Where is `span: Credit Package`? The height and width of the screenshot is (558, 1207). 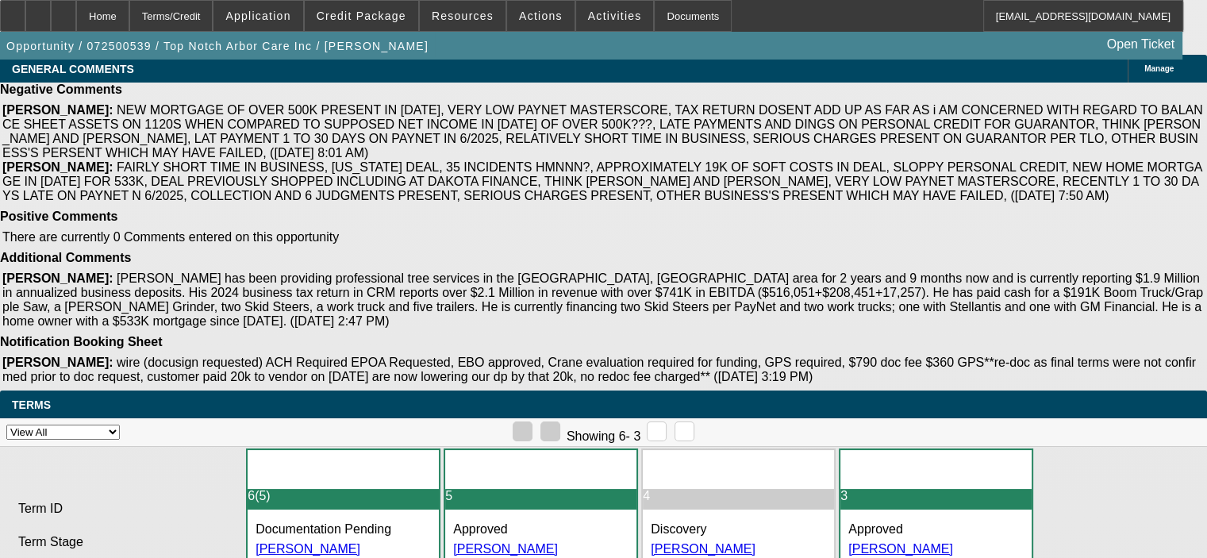
span: Credit Package is located at coordinates (361, 16).